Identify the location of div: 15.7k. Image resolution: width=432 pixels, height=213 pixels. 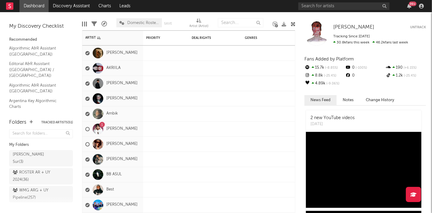
(324, 68).